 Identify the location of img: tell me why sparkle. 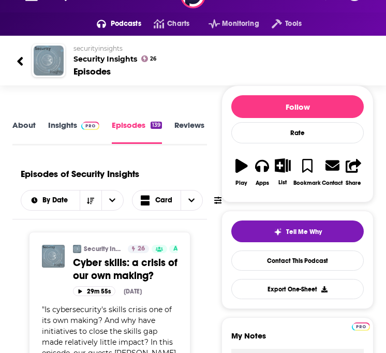
(278, 232).